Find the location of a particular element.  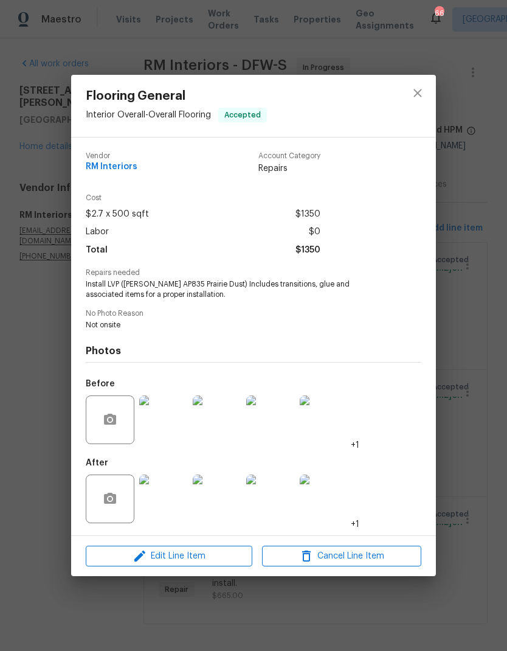

div: 66 is located at coordinates (439, 13).